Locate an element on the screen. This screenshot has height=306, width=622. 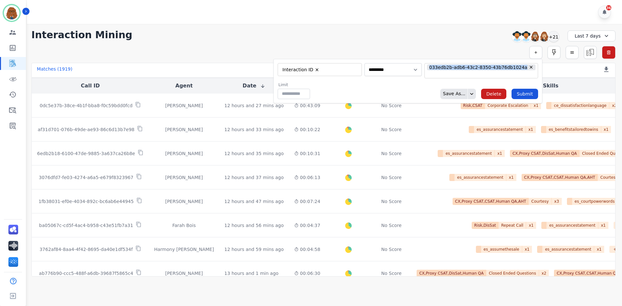
div: 12 hours and 47 mins ago is located at coordinates (254, 202).